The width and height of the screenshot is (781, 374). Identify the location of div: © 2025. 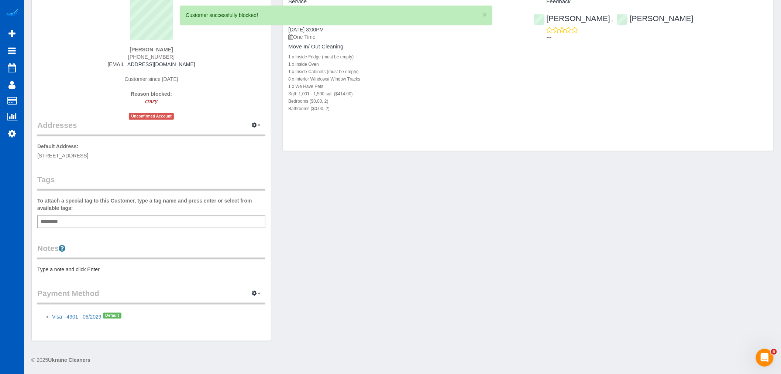
(402, 360).